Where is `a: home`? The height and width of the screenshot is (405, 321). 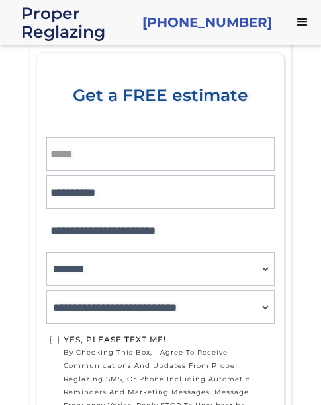 a: home is located at coordinates (76, 22).